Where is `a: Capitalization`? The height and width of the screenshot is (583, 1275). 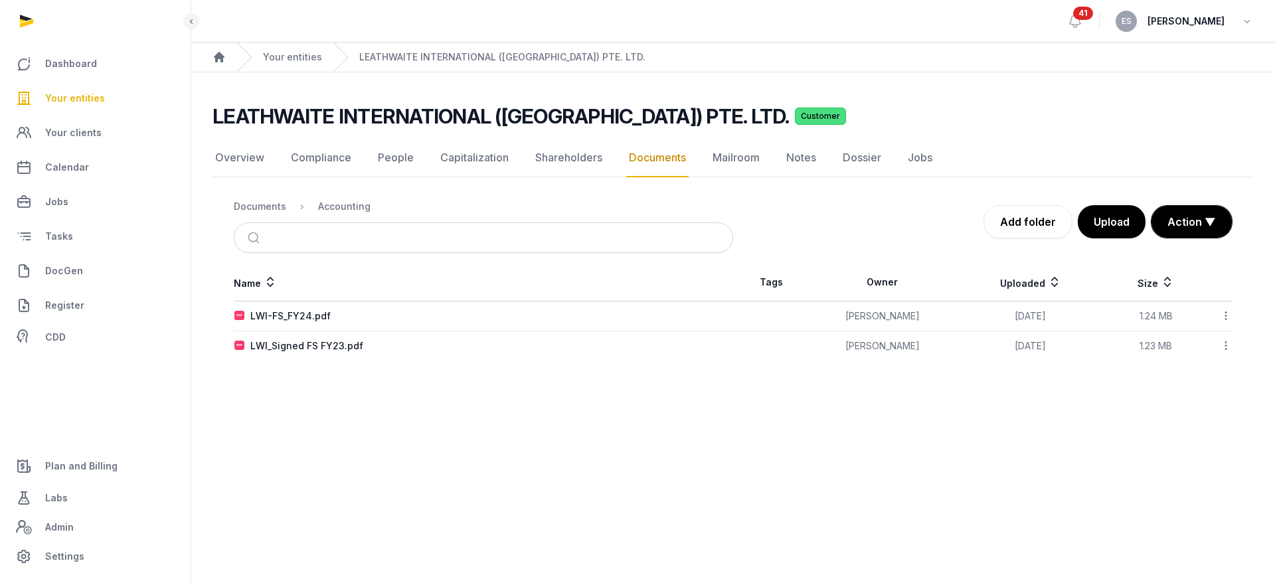 a: Capitalization is located at coordinates (474, 158).